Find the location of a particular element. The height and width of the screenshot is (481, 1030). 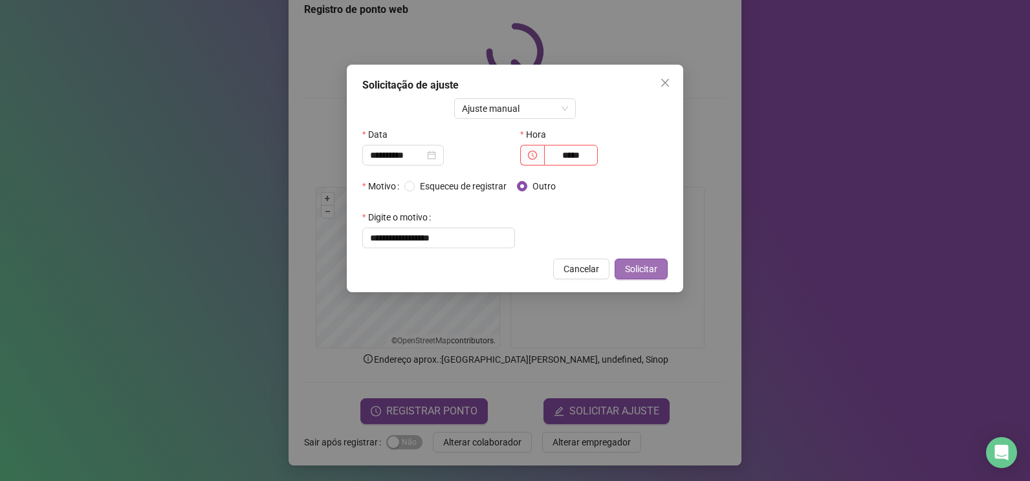

button: Solicitar is located at coordinates (641, 269).